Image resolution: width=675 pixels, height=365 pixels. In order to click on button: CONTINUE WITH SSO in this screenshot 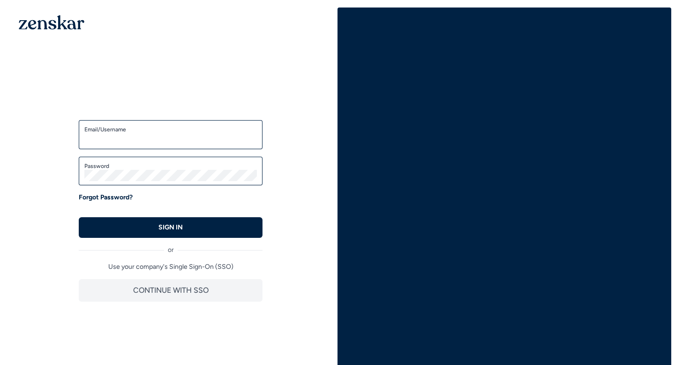, I will do `click(171, 290)`.